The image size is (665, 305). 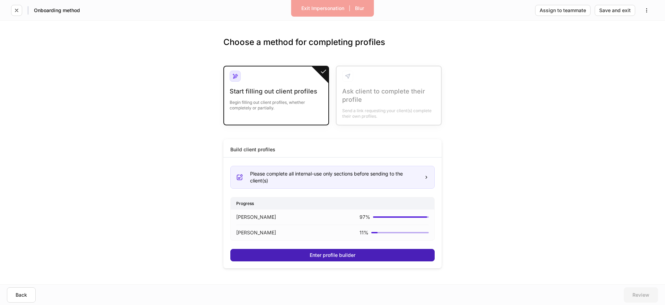 I want to click on div: Assign to teammate, so click(x=563, y=10).